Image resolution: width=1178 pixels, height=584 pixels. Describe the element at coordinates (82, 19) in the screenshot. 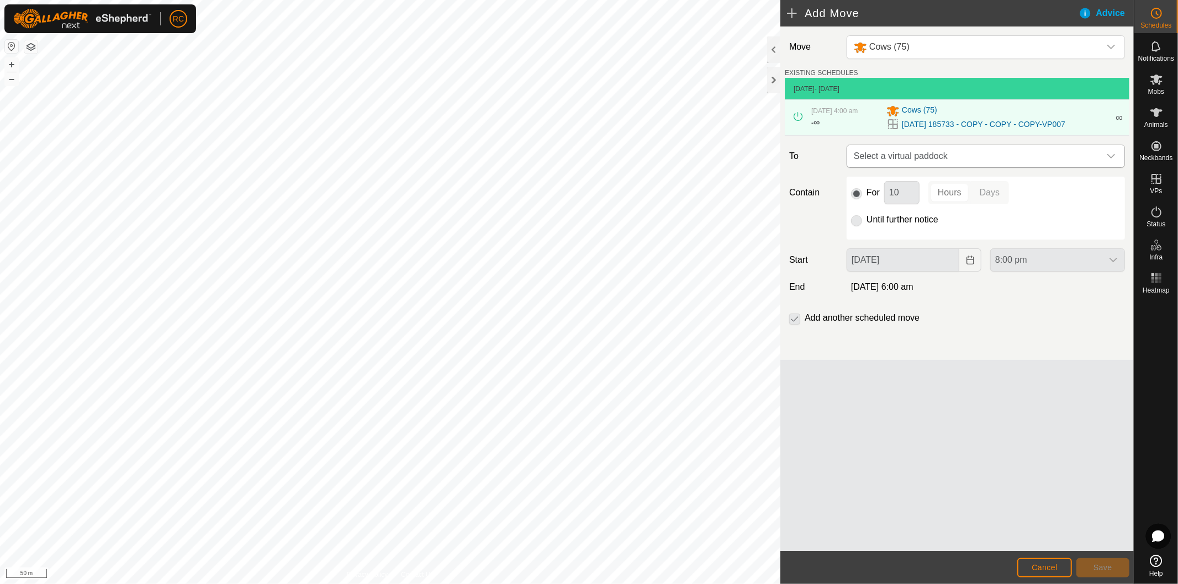

I see `img: Gallagher Logo` at that location.